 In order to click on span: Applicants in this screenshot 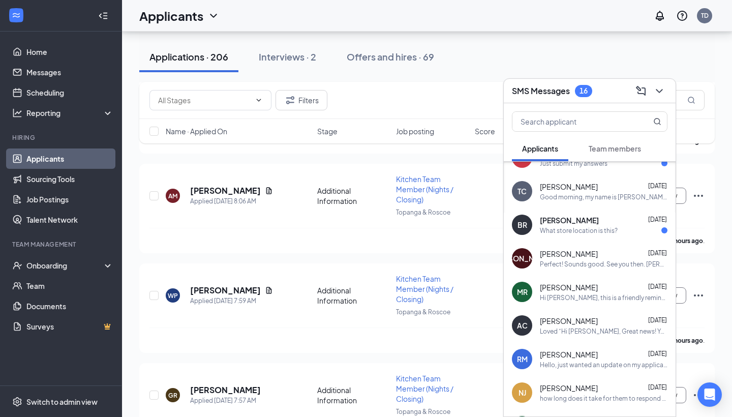, I will do `click(540, 148)`.